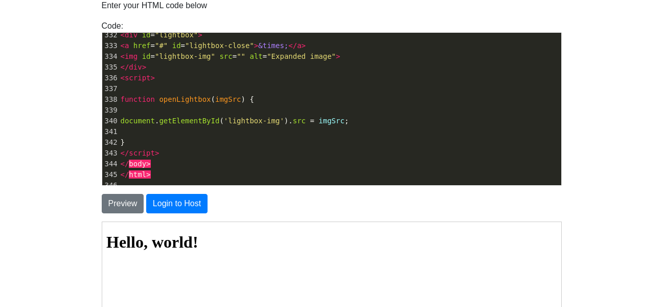 Image resolution: width=663 pixels, height=307 pixels. I want to click on div: 343, so click(110, 153).